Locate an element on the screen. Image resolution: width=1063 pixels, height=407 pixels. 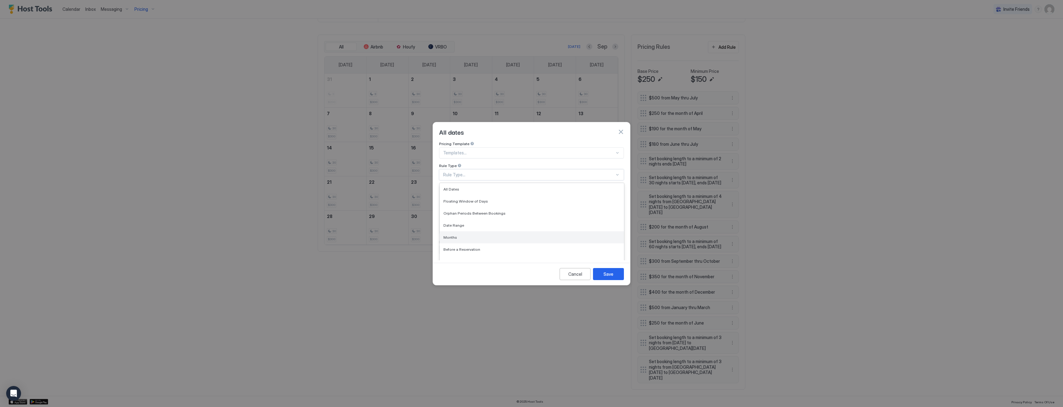
span: Date Range is located at coordinates (454, 225).